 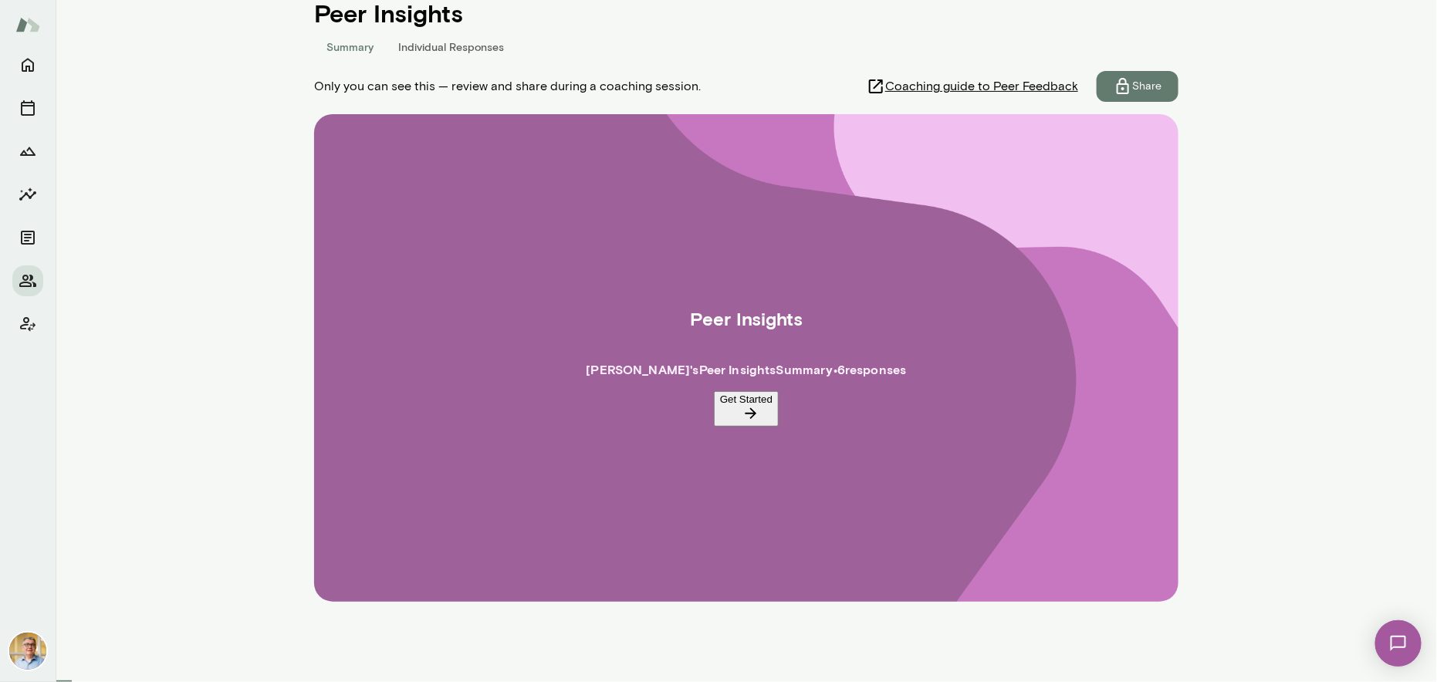 I want to click on button: Get Started, so click(x=747, y=409).